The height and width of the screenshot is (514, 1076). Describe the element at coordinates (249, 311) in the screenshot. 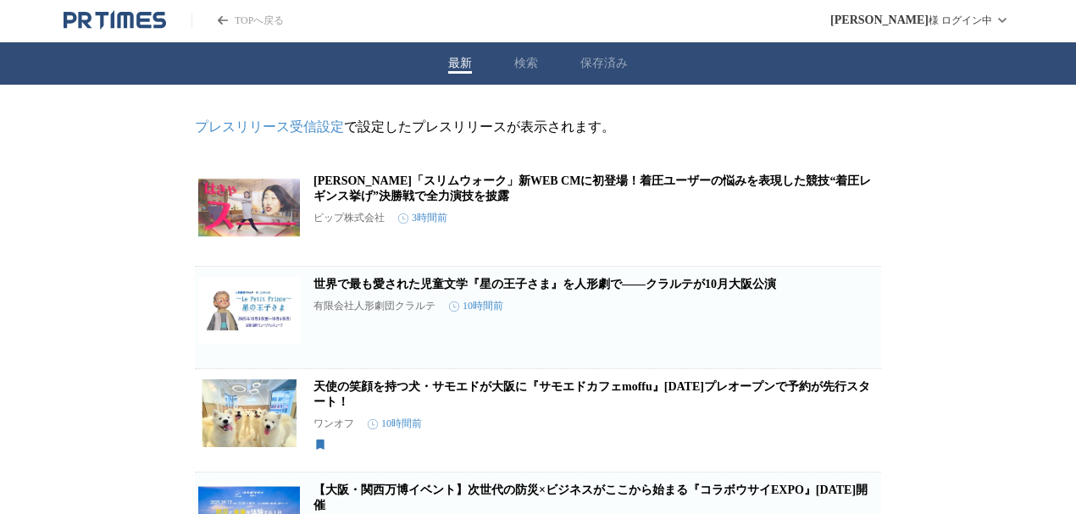

I see `img: 世界で最も愛された児童文学『星の王子さま』を人形劇で――クラルテが10月大阪公演` at that location.